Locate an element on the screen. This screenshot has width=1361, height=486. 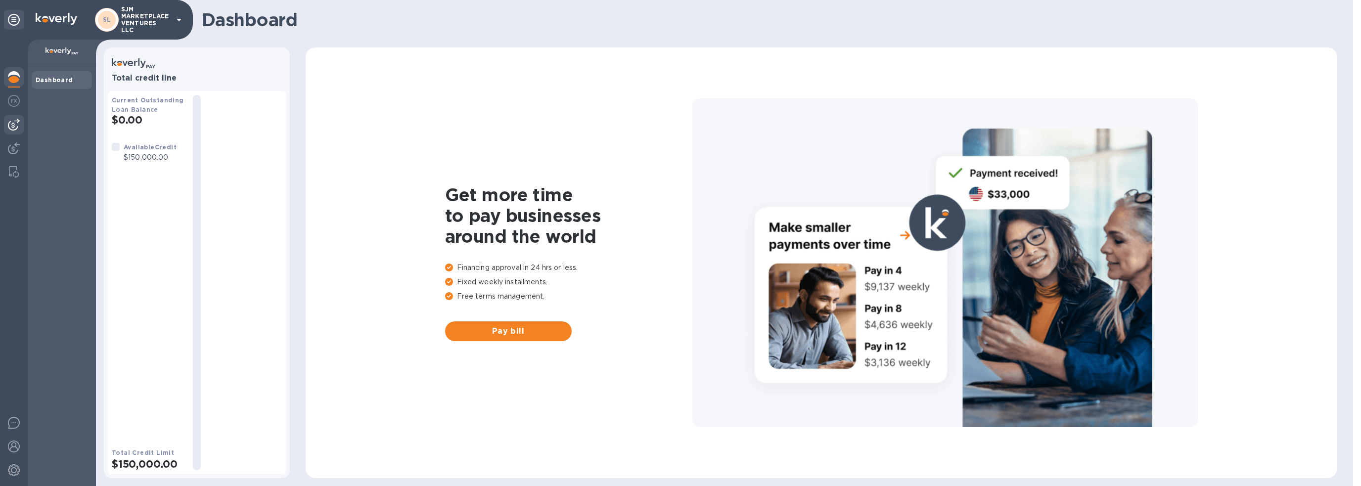
p: $150,000.00 is located at coordinates (150, 157).